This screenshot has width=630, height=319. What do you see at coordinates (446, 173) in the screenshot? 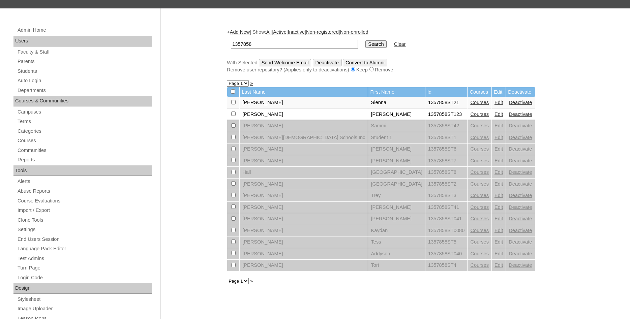
I see `td: 1357858ST8` at bounding box center [446, 173].